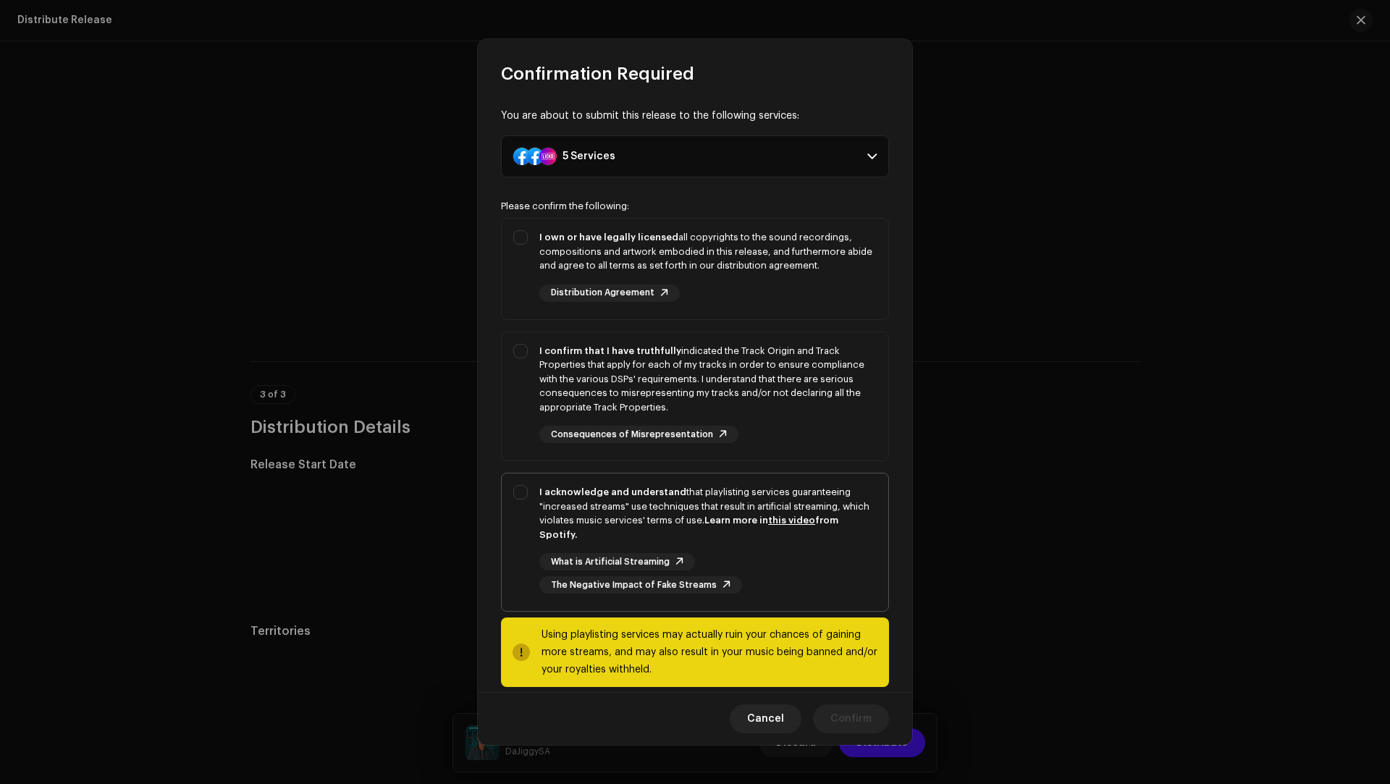  Describe the element at coordinates (850, 719) in the screenshot. I see `span: Confirm` at that location.